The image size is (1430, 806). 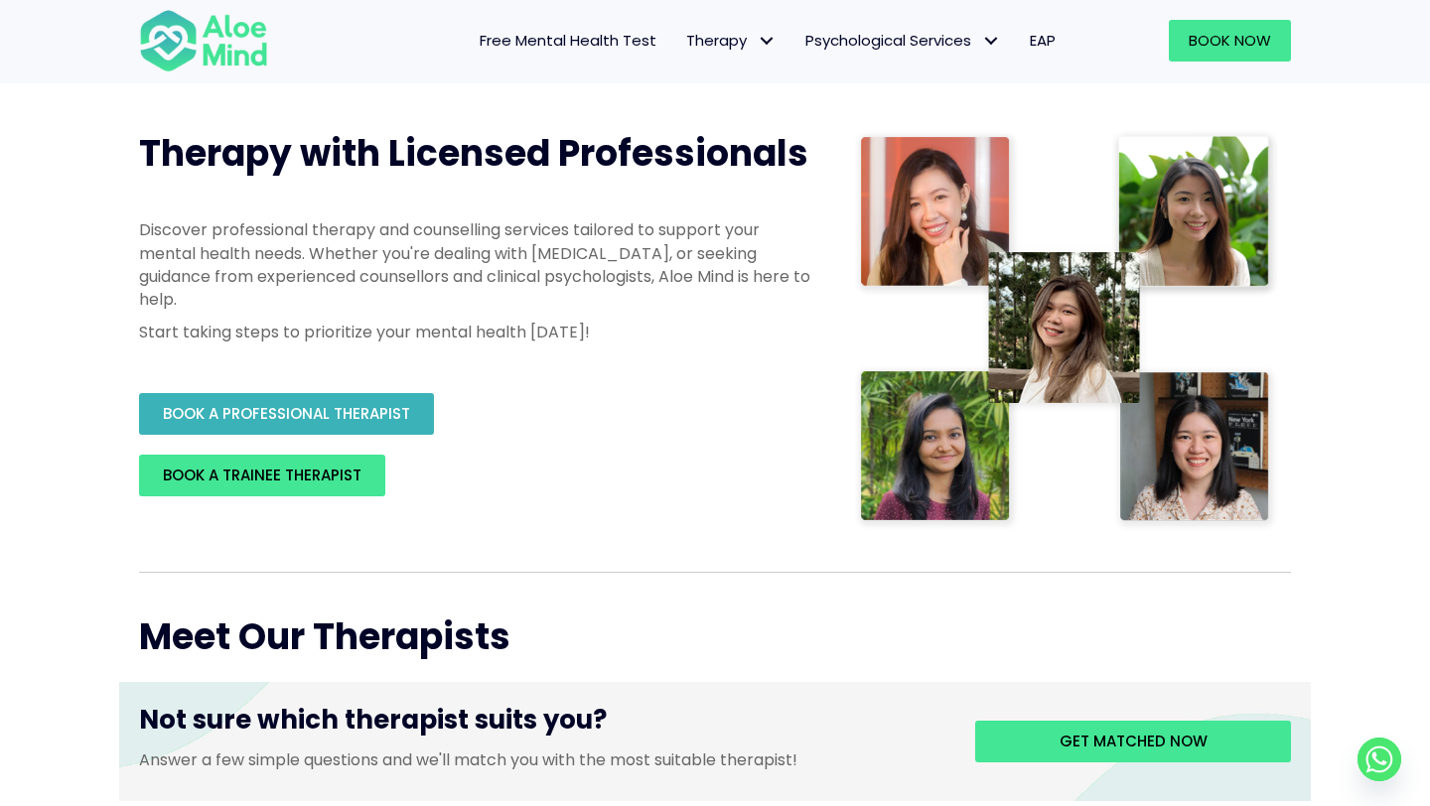 What do you see at coordinates (990, 41) in the screenshot?
I see `span: Psychological Services: submenu` at bounding box center [990, 41].